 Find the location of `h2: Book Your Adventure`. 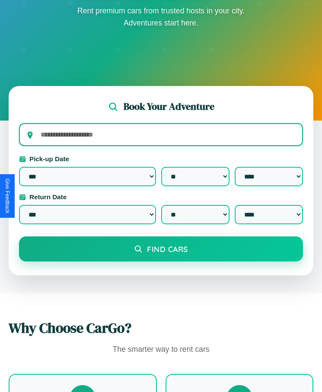

h2: Book Your Adventure is located at coordinates (169, 106).